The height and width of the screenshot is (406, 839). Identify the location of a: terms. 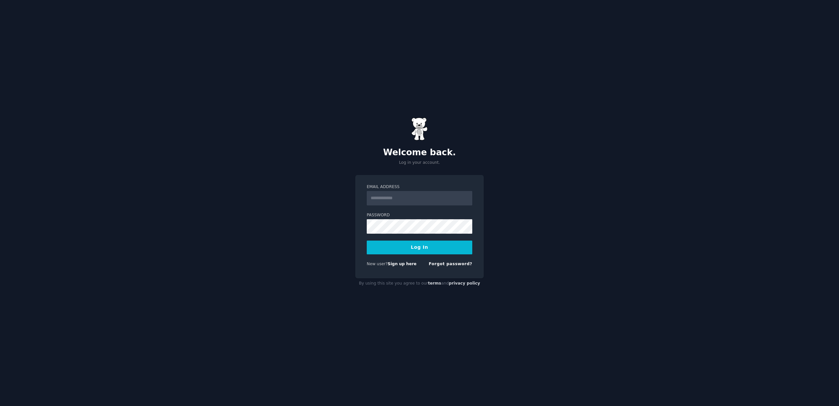
(435, 283).